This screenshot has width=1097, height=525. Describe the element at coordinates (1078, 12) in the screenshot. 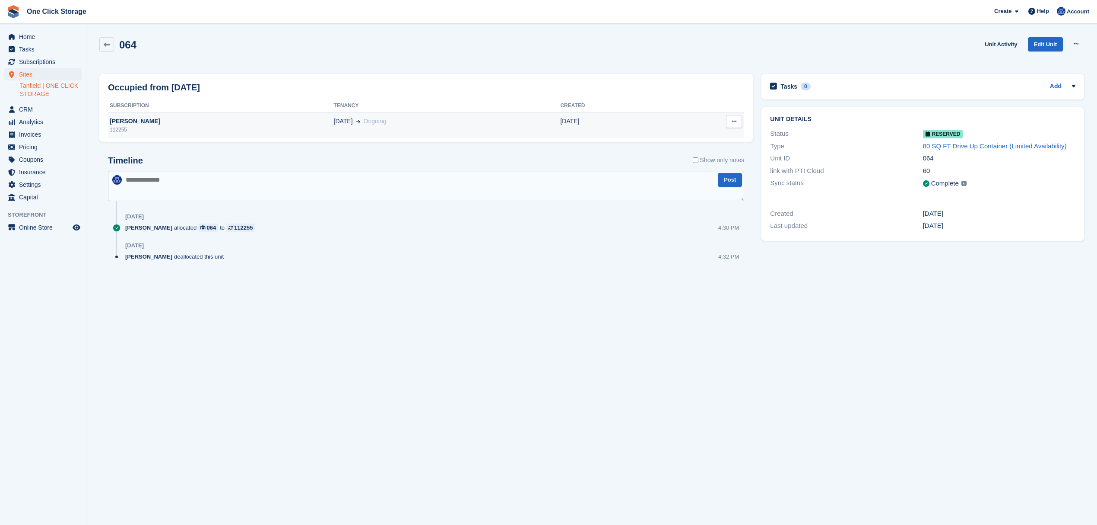

I see `span: Account` at that location.